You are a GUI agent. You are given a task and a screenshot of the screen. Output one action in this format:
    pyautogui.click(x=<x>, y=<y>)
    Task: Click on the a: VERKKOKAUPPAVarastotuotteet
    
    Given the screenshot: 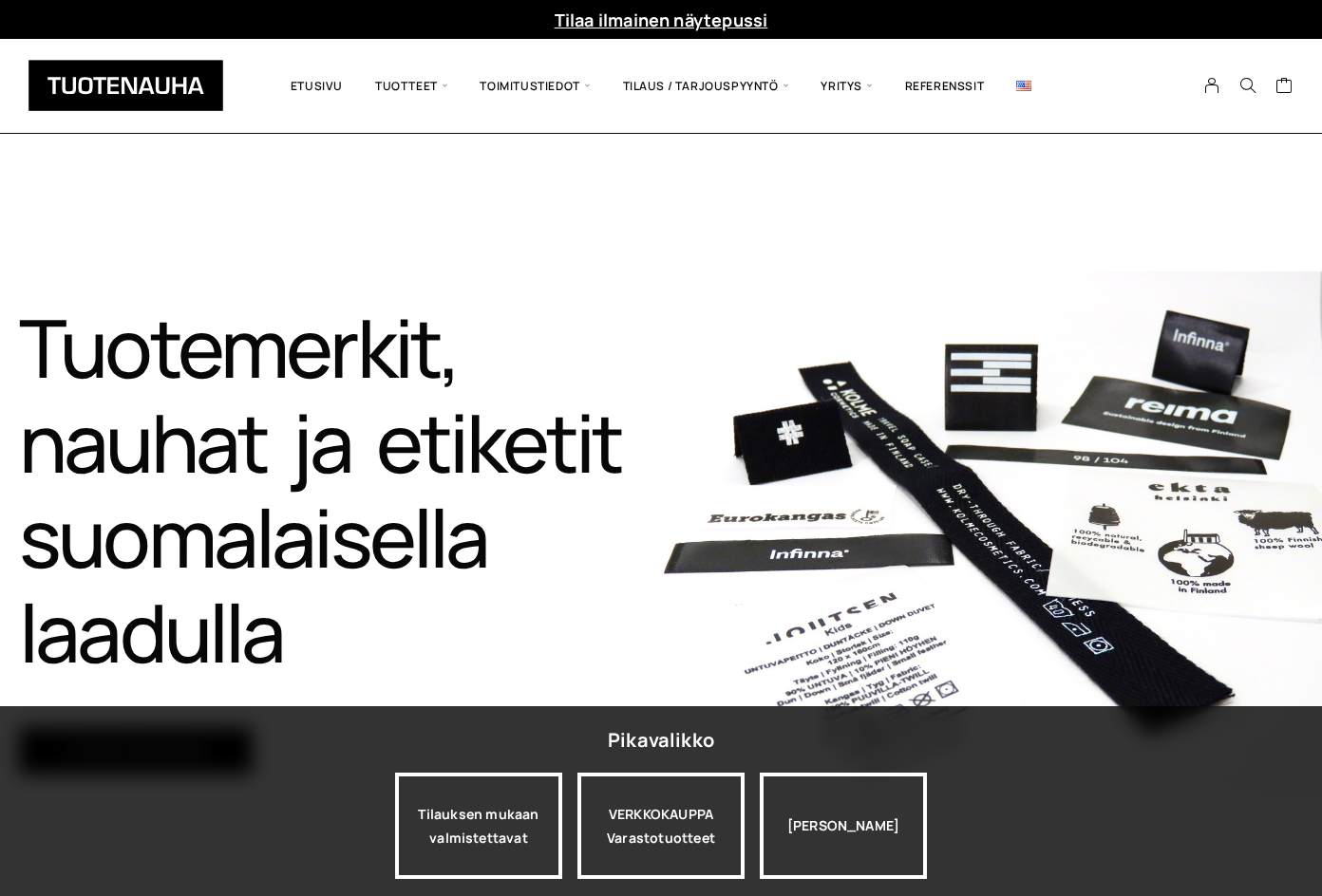 What is the action you would take?
    pyautogui.click(x=661, y=826)
    